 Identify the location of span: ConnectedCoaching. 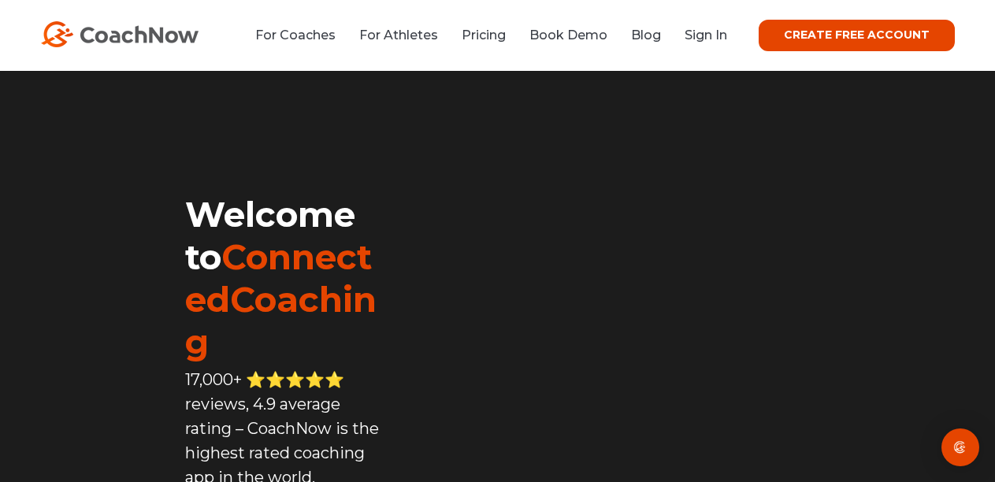
(280, 299).